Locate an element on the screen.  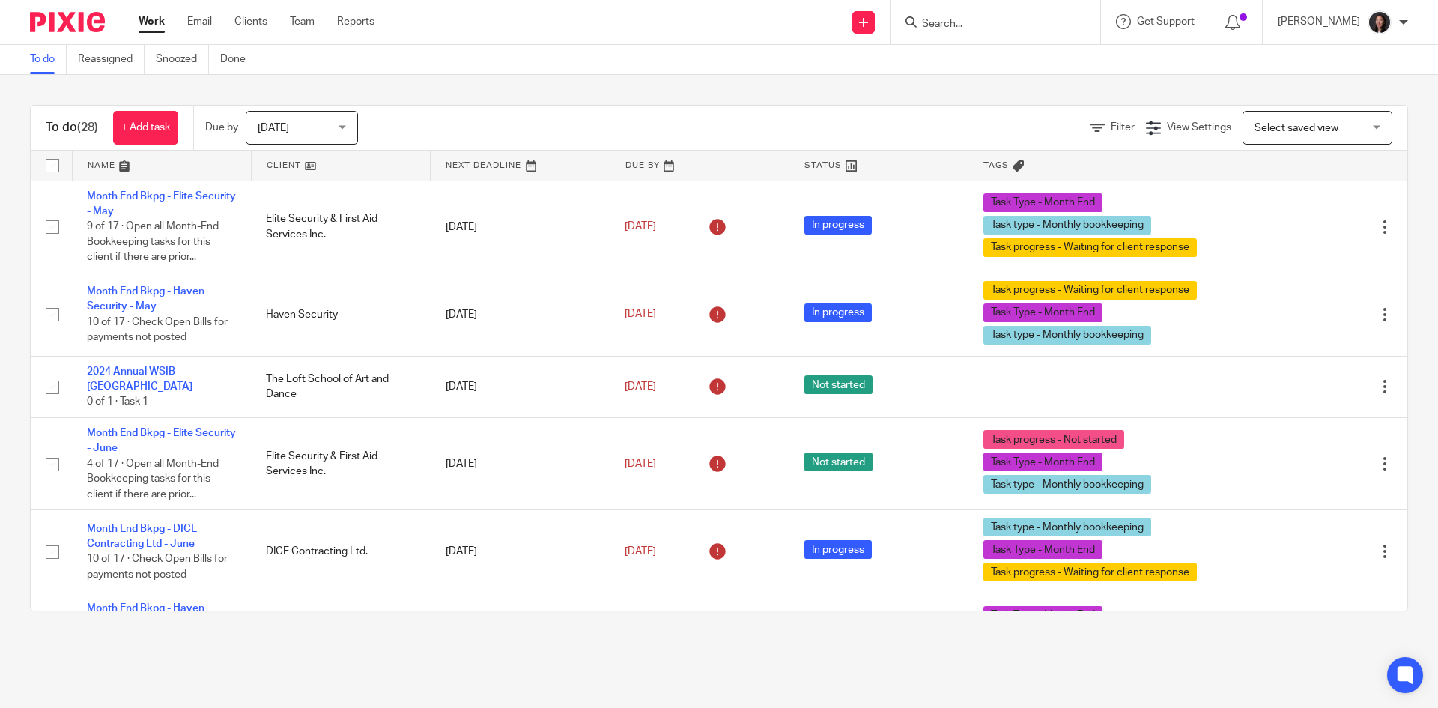
span: Task progress - Not started is located at coordinates (1054, 439).